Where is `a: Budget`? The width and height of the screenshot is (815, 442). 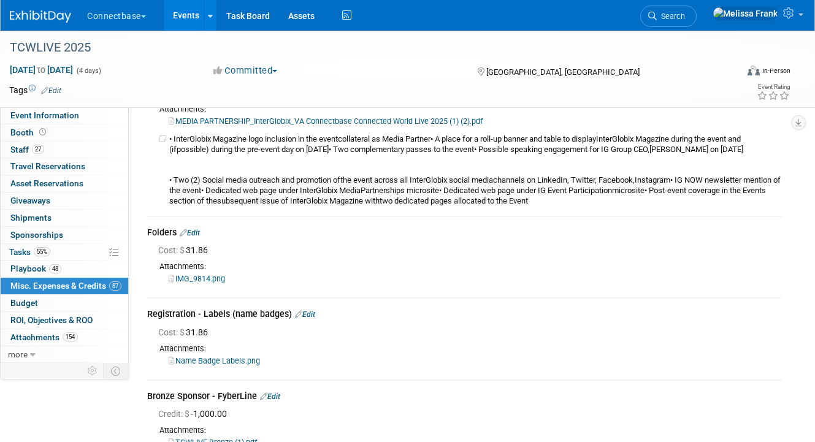
a: Budget is located at coordinates (64, 303).